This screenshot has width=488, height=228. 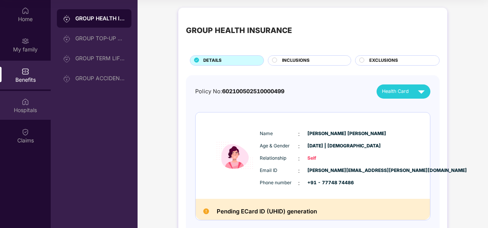 I want to click on button: Health Card, so click(x=403, y=91).